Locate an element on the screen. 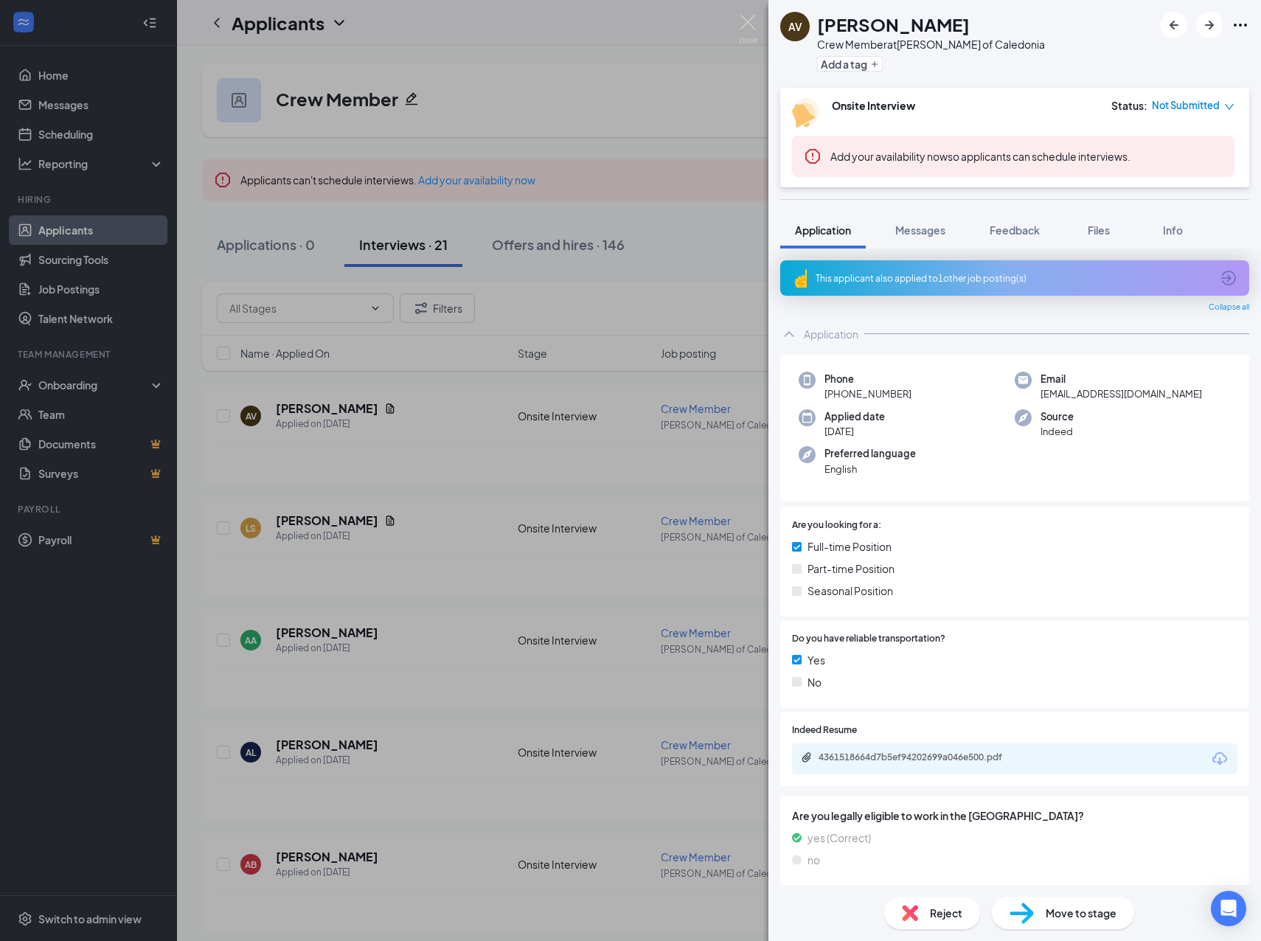 The width and height of the screenshot is (1261, 941). div: Status : is located at coordinates (1129, 105).